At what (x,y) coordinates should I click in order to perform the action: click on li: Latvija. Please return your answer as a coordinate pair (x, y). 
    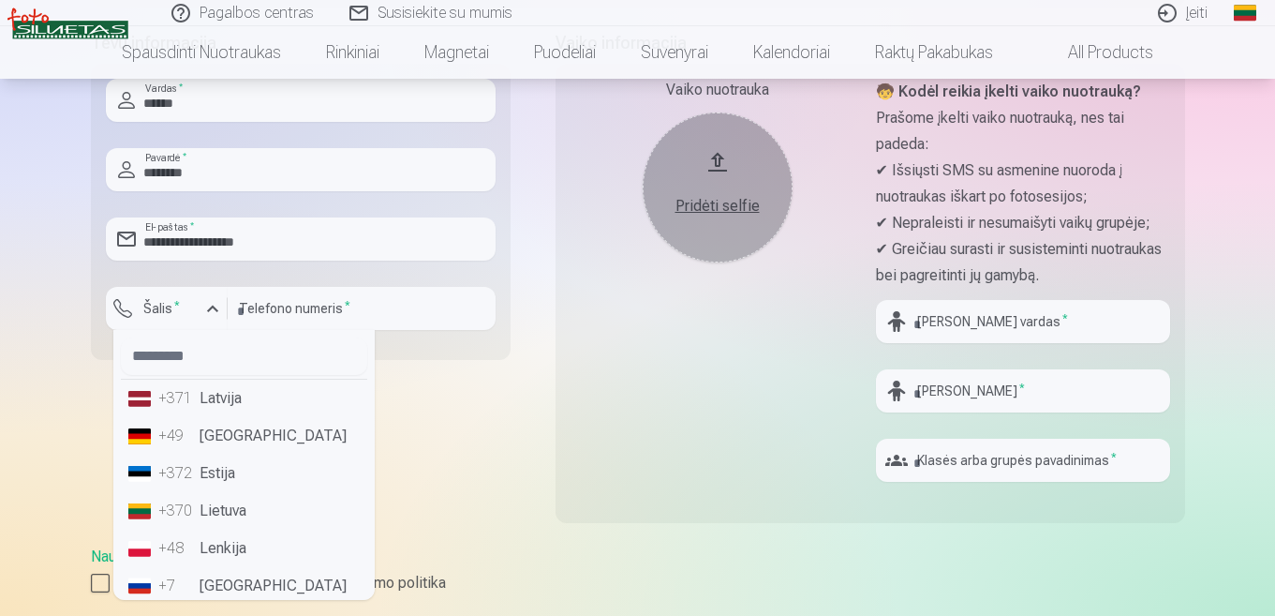
    Looking at the image, I should click on (244, 398).